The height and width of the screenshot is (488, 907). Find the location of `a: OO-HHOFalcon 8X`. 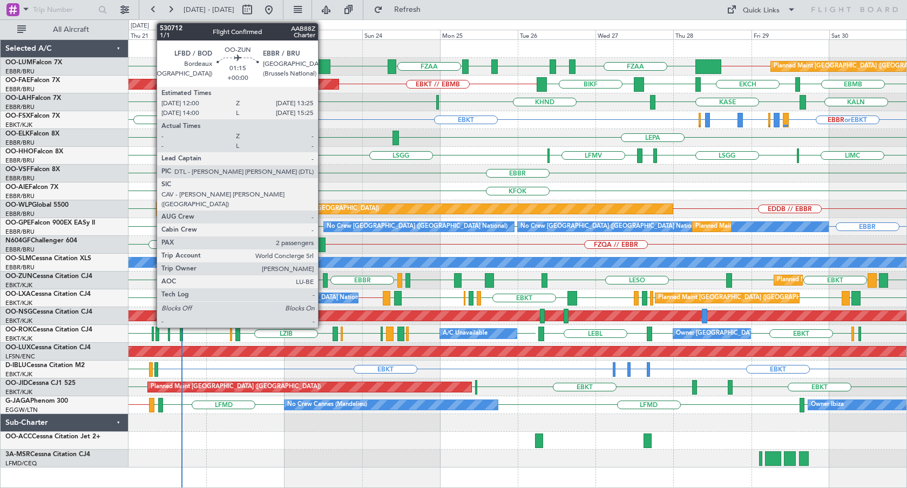

a: OO-HHOFalcon 8X is located at coordinates (34, 152).